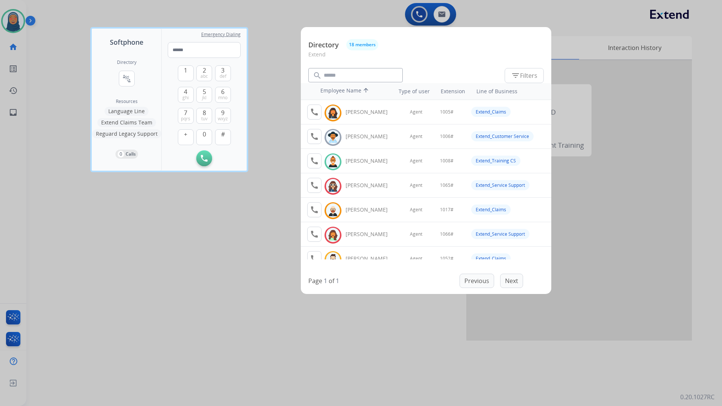  I want to click on span: def, so click(223, 76).